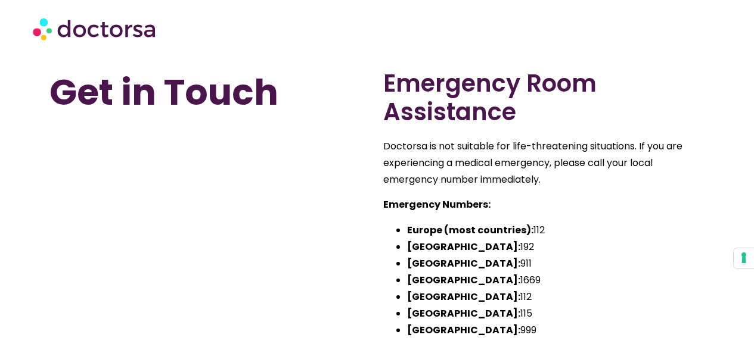 This screenshot has height=344, width=754. I want to click on h1: Get in Touch, so click(210, 92).